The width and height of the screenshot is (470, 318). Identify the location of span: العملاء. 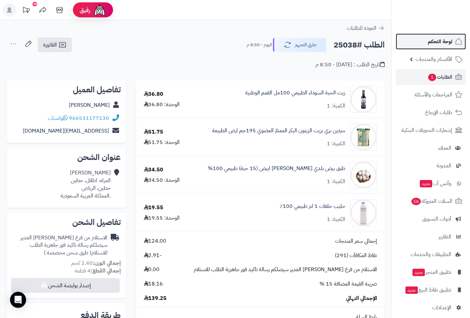
(444, 148).